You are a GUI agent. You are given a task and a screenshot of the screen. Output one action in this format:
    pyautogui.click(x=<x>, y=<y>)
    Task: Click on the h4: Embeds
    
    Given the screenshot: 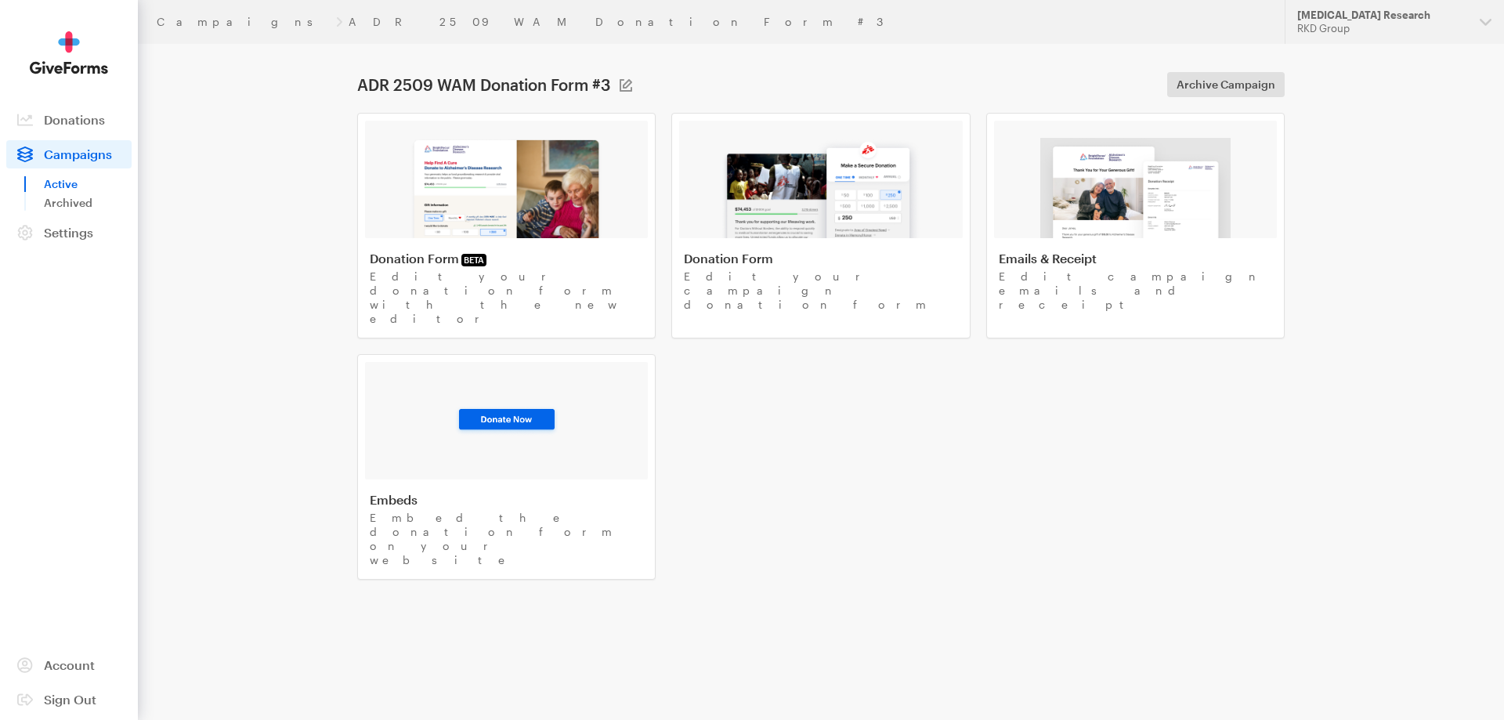 What is the action you would take?
    pyautogui.click(x=506, y=500)
    